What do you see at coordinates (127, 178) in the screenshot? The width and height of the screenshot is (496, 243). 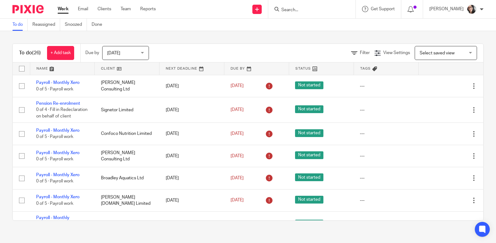 I see `td: Broadley Aquatics Ltd` at bounding box center [127, 178].